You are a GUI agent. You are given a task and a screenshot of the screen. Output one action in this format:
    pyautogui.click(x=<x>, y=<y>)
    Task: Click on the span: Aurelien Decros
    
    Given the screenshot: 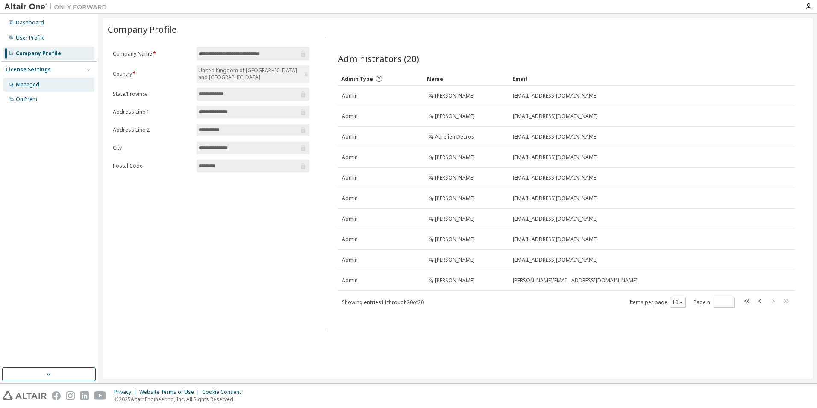 What is the action you would take?
    pyautogui.click(x=455, y=137)
    